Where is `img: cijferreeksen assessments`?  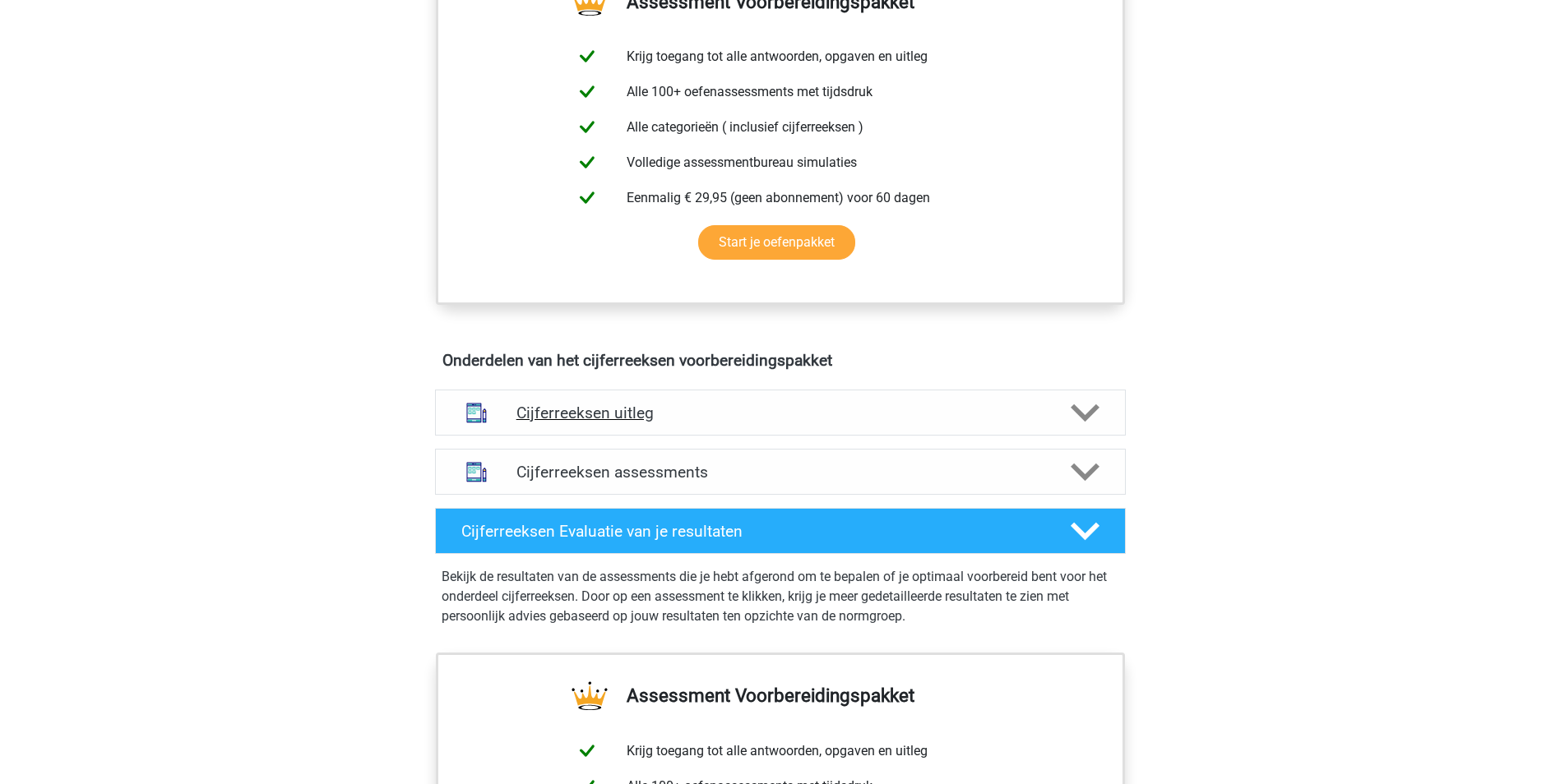
img: cijferreeksen assessments is located at coordinates (476, 471).